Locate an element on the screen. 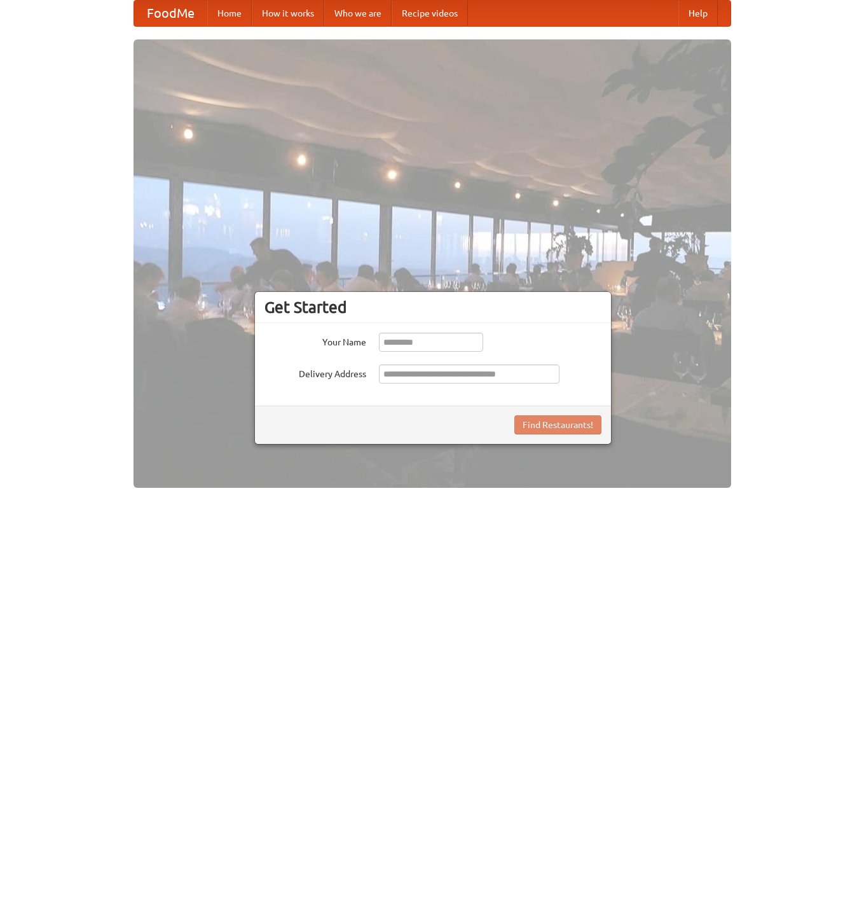  a: FoodMe is located at coordinates (170, 13).